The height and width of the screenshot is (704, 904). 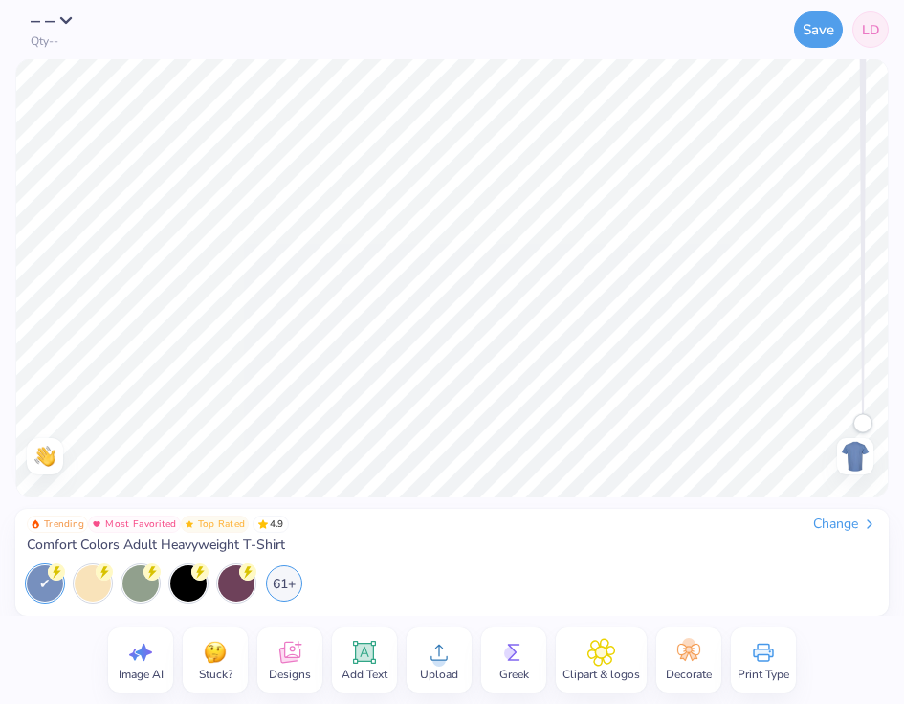 What do you see at coordinates (64, 524) in the screenshot?
I see `span: Trending` at bounding box center [64, 524].